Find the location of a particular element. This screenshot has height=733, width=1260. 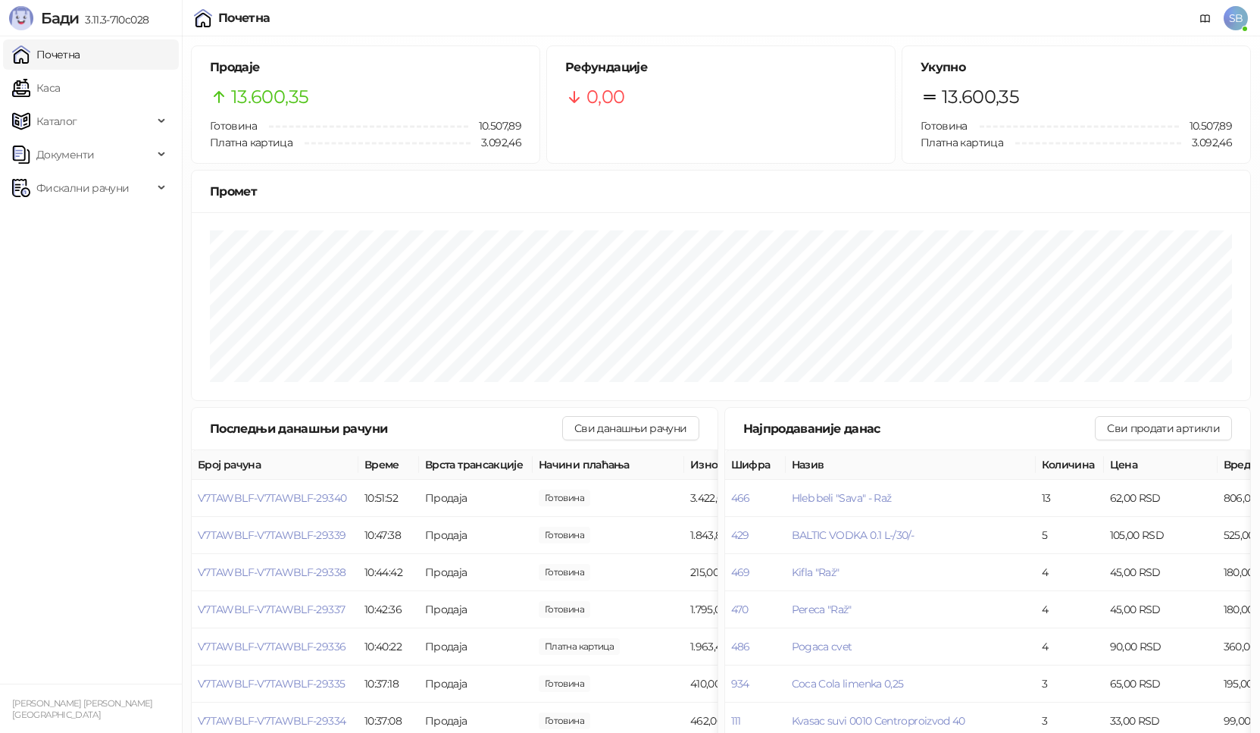

td: 10:42:36 is located at coordinates (389, 609).